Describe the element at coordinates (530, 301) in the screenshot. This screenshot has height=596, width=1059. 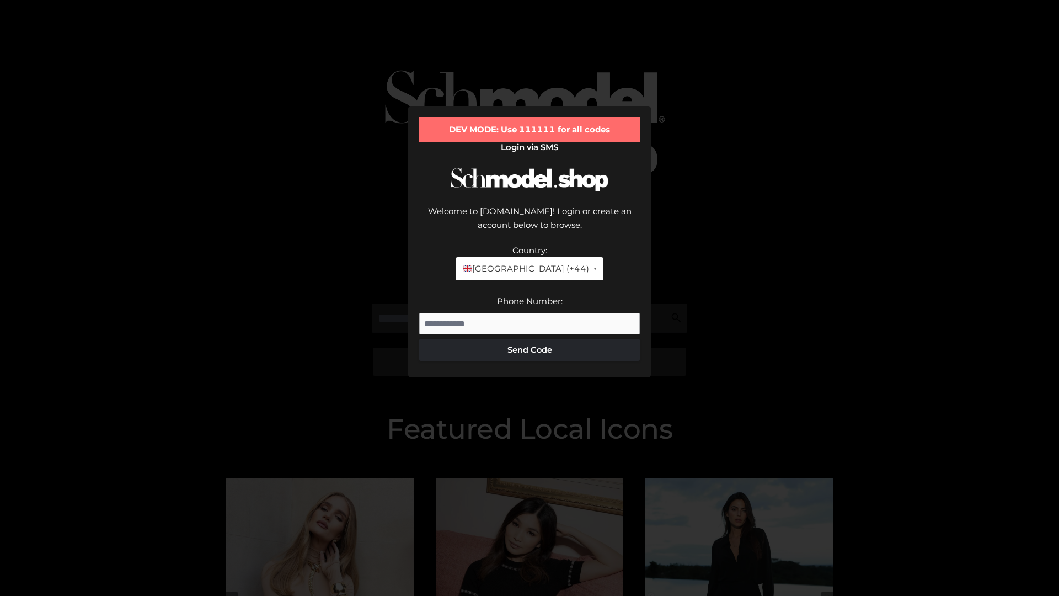
I see `label: Phone Number:` at that location.